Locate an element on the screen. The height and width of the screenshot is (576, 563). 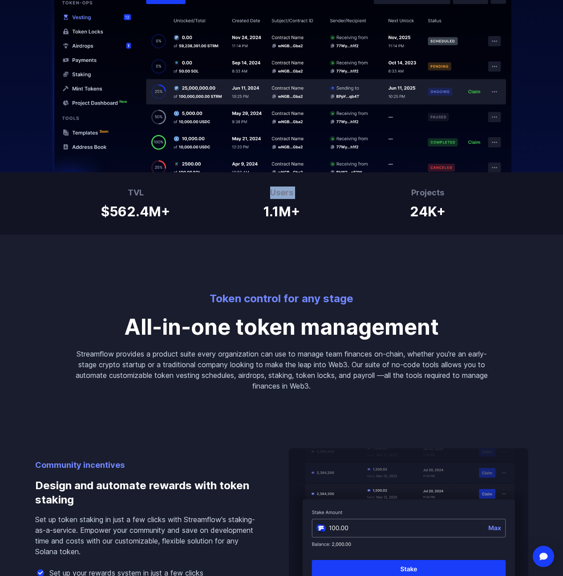
h3: Design and automate rewards with token staking is located at coordinates (148, 493).